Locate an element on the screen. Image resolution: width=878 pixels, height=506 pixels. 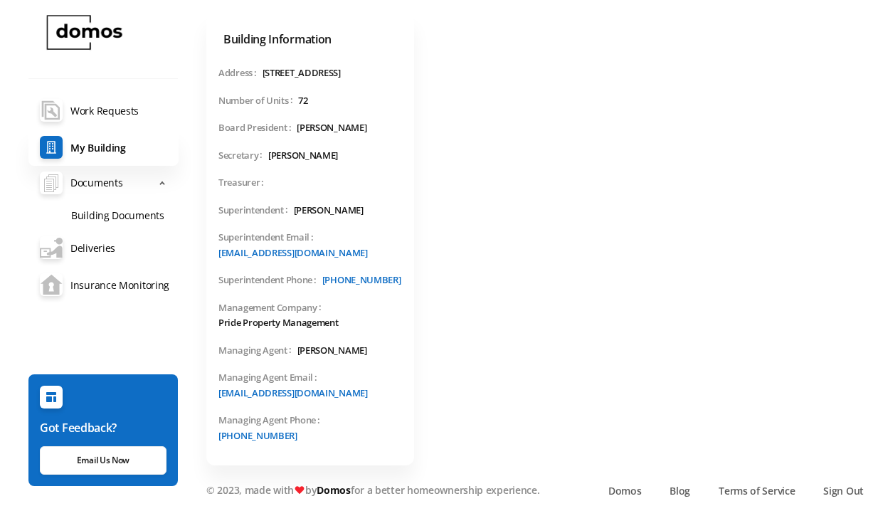
a: Blog is located at coordinates (679, 490).